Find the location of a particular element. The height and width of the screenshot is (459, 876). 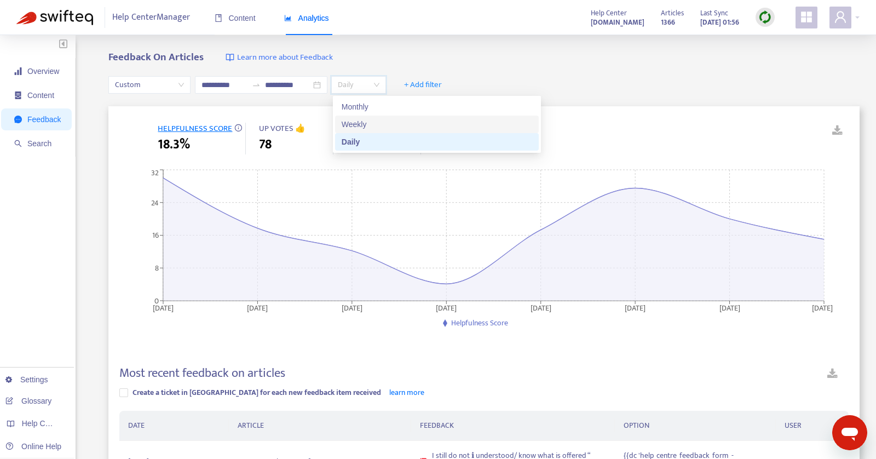

a: Learn more about Feedback is located at coordinates (279, 57).